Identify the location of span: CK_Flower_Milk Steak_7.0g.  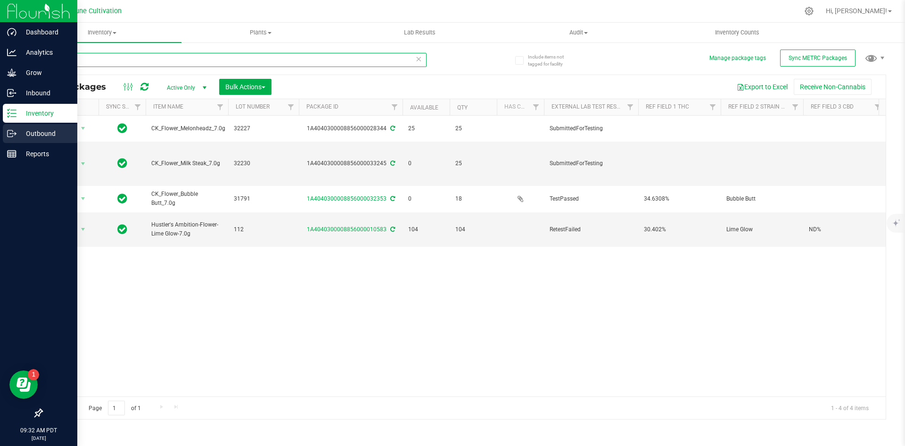
(187, 163).